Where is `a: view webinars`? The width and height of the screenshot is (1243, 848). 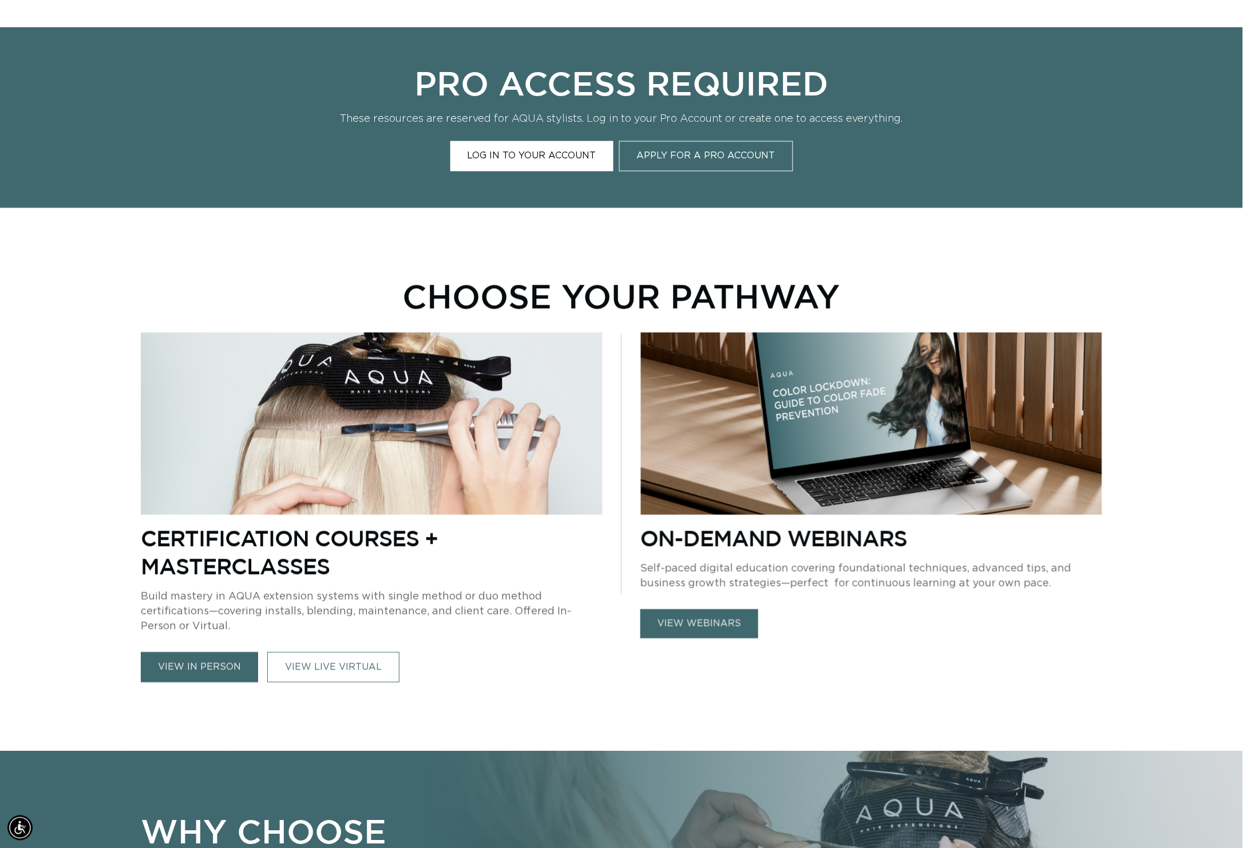 a: view webinars is located at coordinates (699, 624).